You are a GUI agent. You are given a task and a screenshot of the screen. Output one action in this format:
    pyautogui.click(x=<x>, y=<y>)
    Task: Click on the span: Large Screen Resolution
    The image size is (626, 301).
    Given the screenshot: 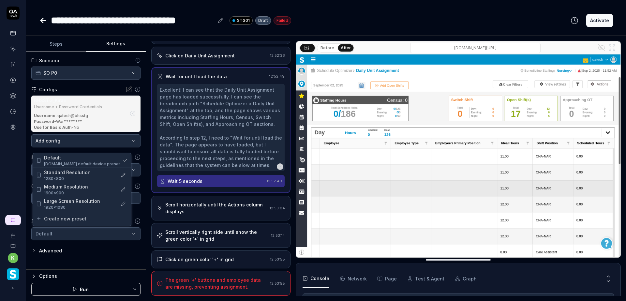 What is the action you would take?
    pyautogui.click(x=72, y=201)
    